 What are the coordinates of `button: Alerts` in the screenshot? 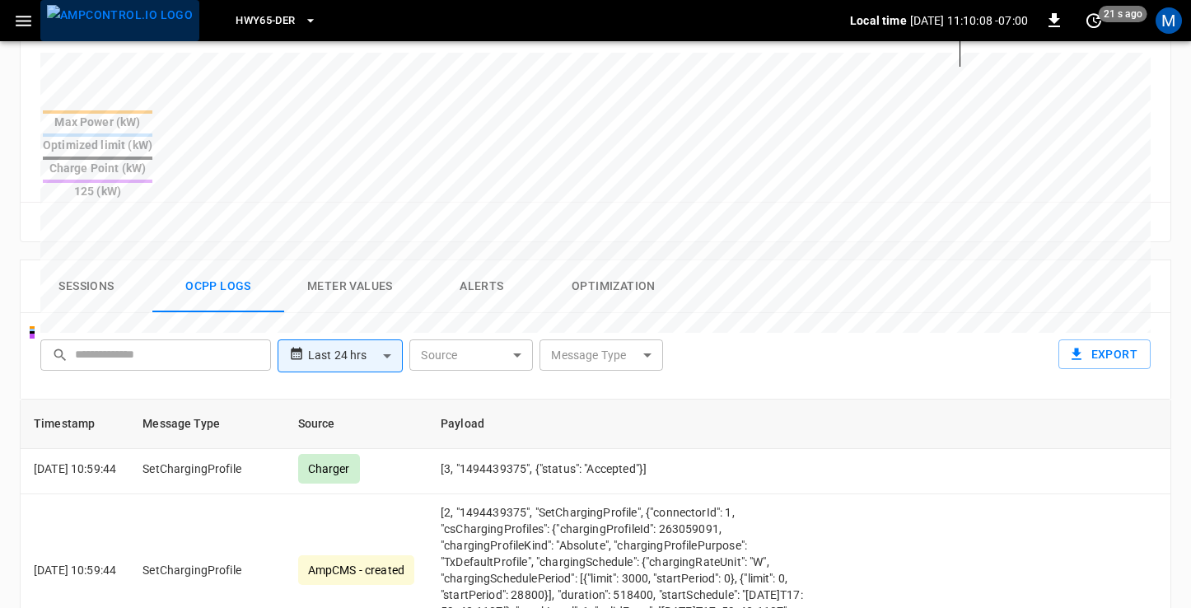 It's located at (482, 287).